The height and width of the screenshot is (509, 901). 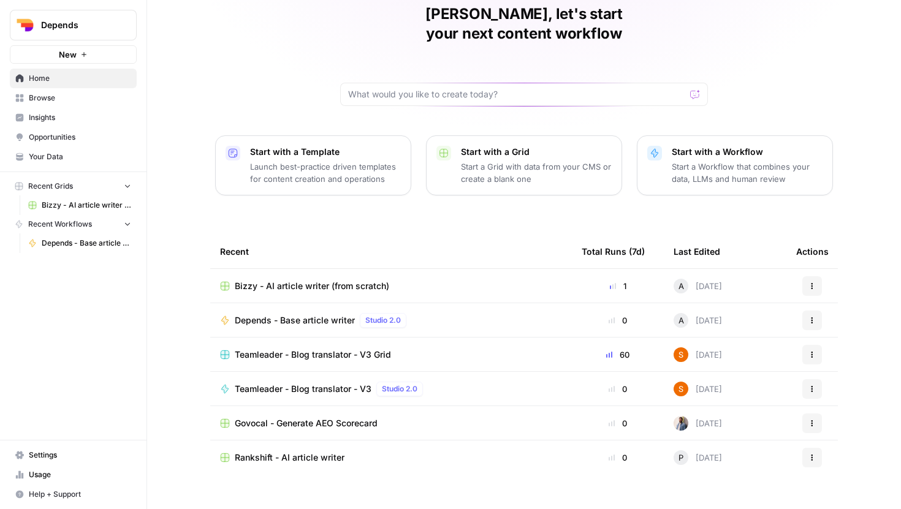 I want to click on button: Recent Workflows, so click(x=73, y=224).